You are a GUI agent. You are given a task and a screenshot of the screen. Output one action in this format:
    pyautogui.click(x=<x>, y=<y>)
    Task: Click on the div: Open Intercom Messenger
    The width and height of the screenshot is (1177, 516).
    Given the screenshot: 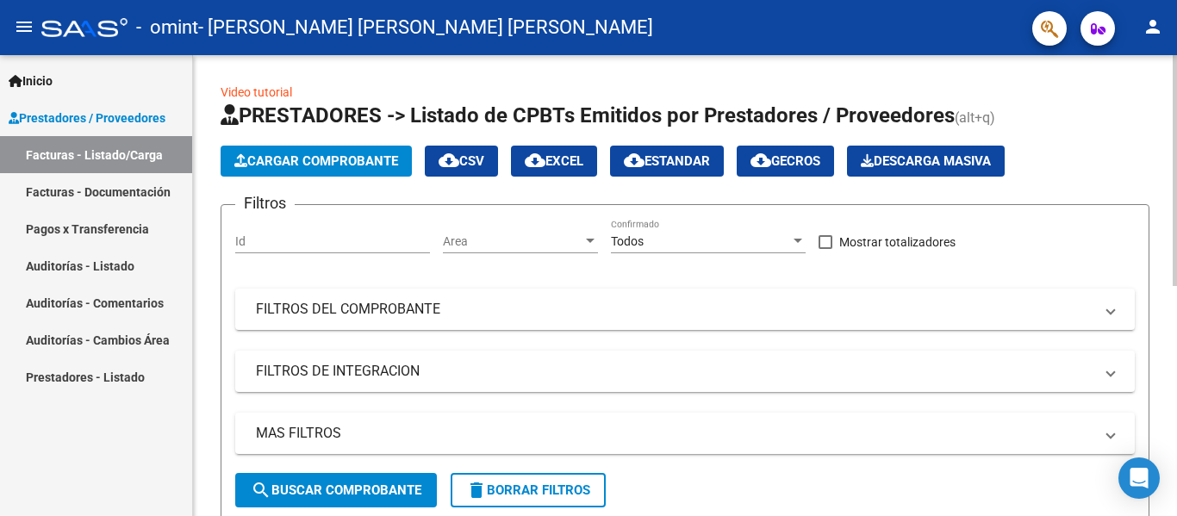 What is the action you would take?
    pyautogui.click(x=1139, y=478)
    